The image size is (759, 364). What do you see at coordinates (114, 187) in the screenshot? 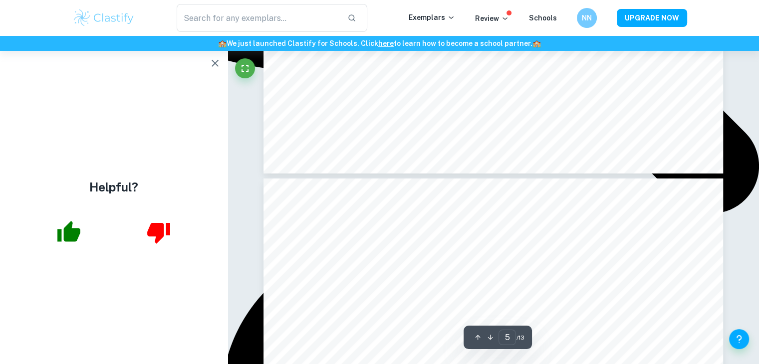
I see `h4: Helpful?` at bounding box center [114, 187].